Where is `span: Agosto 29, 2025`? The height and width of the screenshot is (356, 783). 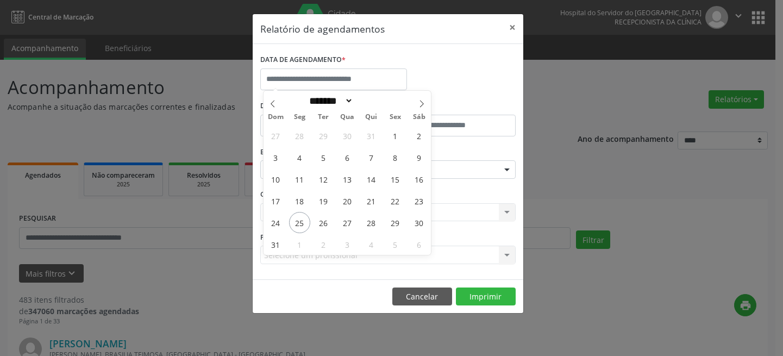 span: Agosto 29, 2025 is located at coordinates (394, 222).